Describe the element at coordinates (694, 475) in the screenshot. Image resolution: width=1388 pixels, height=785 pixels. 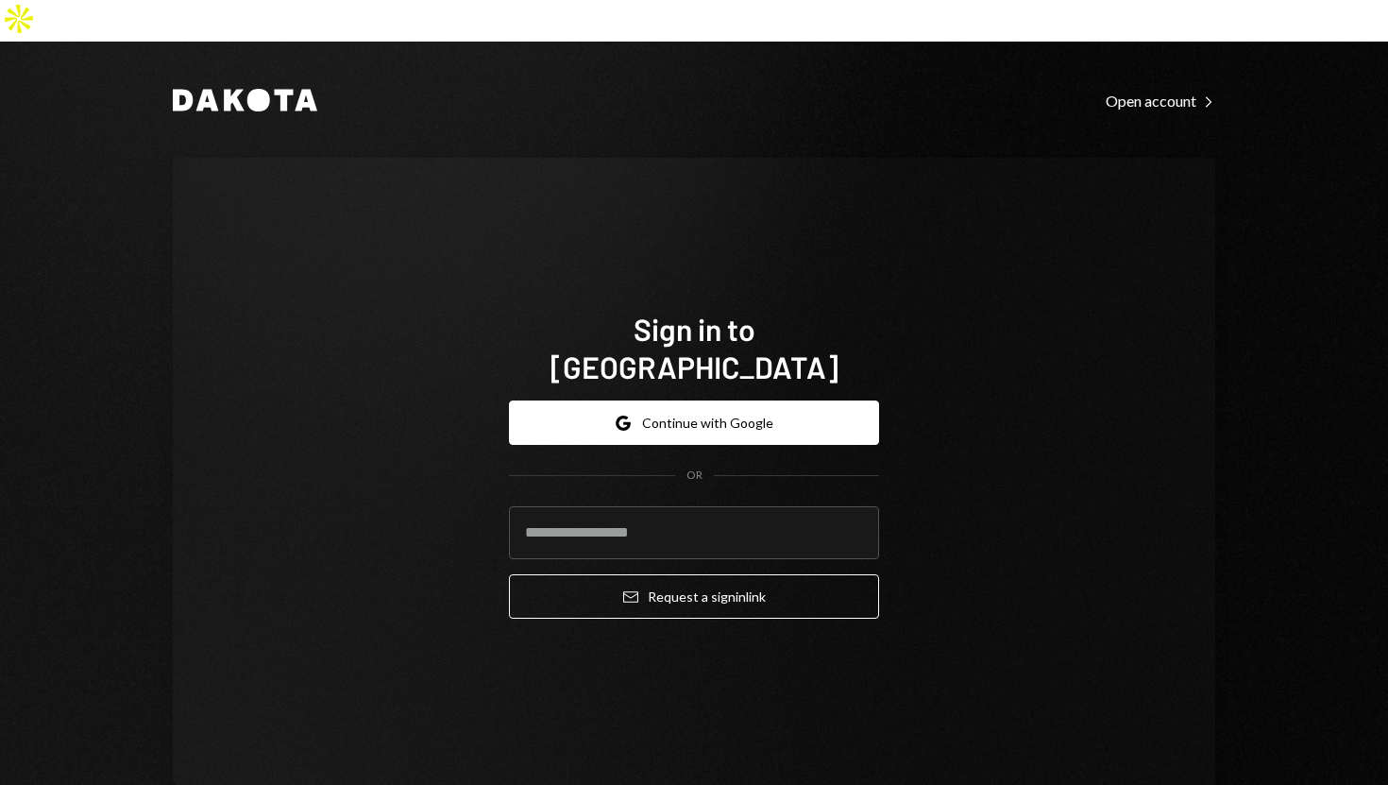
I see `div: OR` at that location.